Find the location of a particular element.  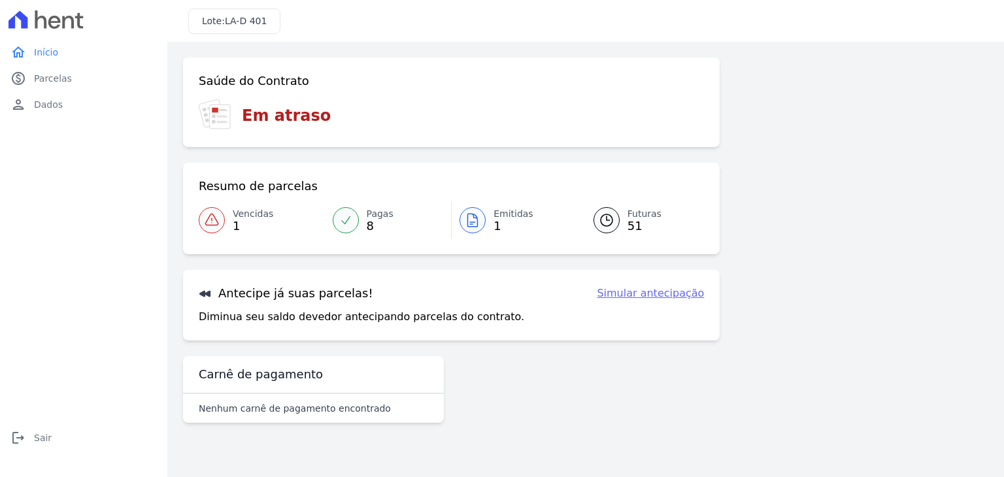

p: Nenhum carnê de pagamento encontrado is located at coordinates (295, 409).